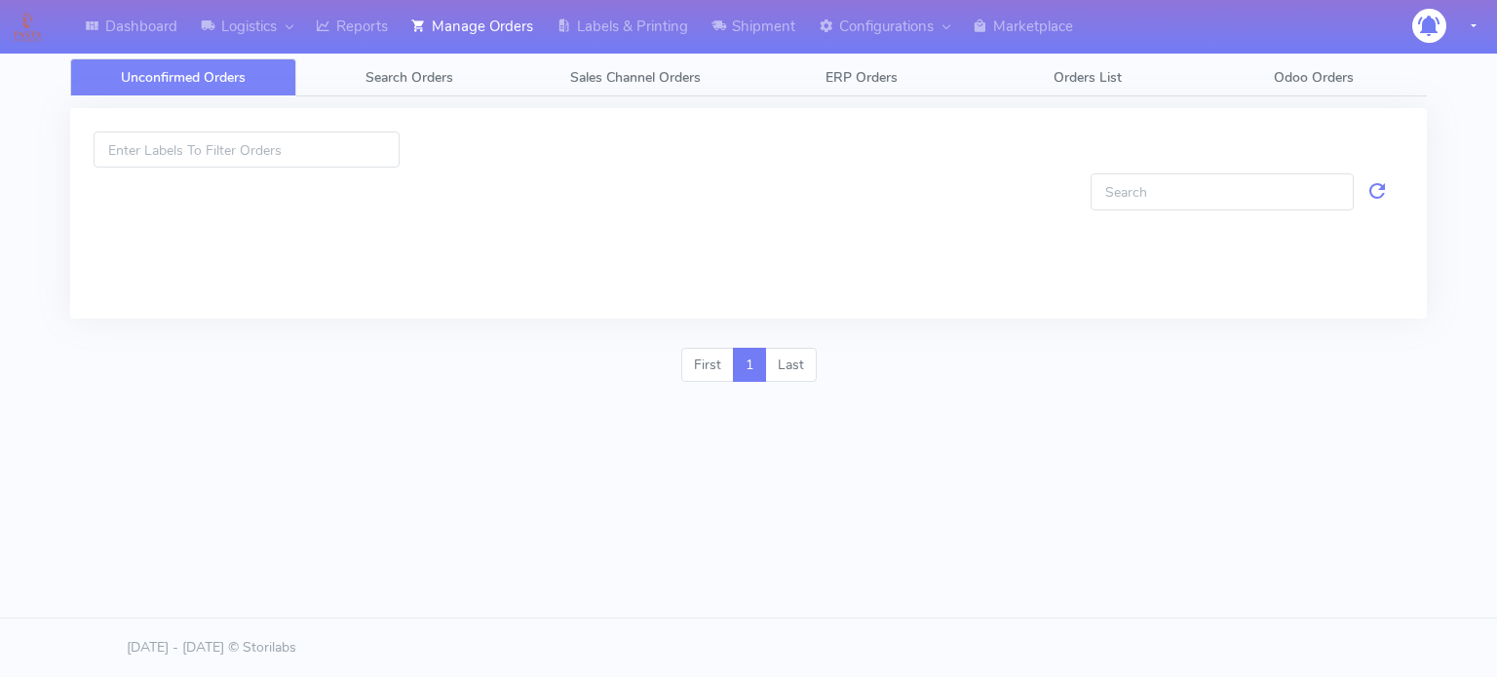 Image resolution: width=1497 pixels, height=677 pixels. I want to click on span: ERP Orders, so click(861, 77).